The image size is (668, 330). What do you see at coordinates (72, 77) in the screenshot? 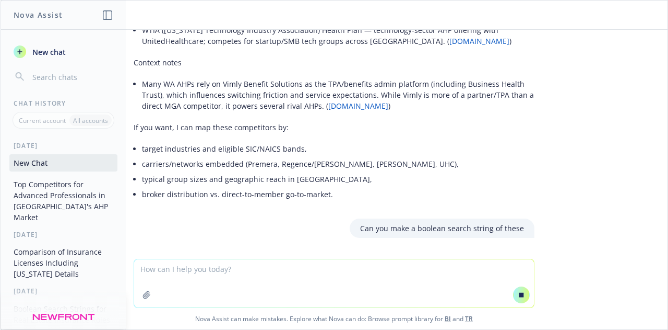
I see `input: Search chats` at bounding box center [72, 77].